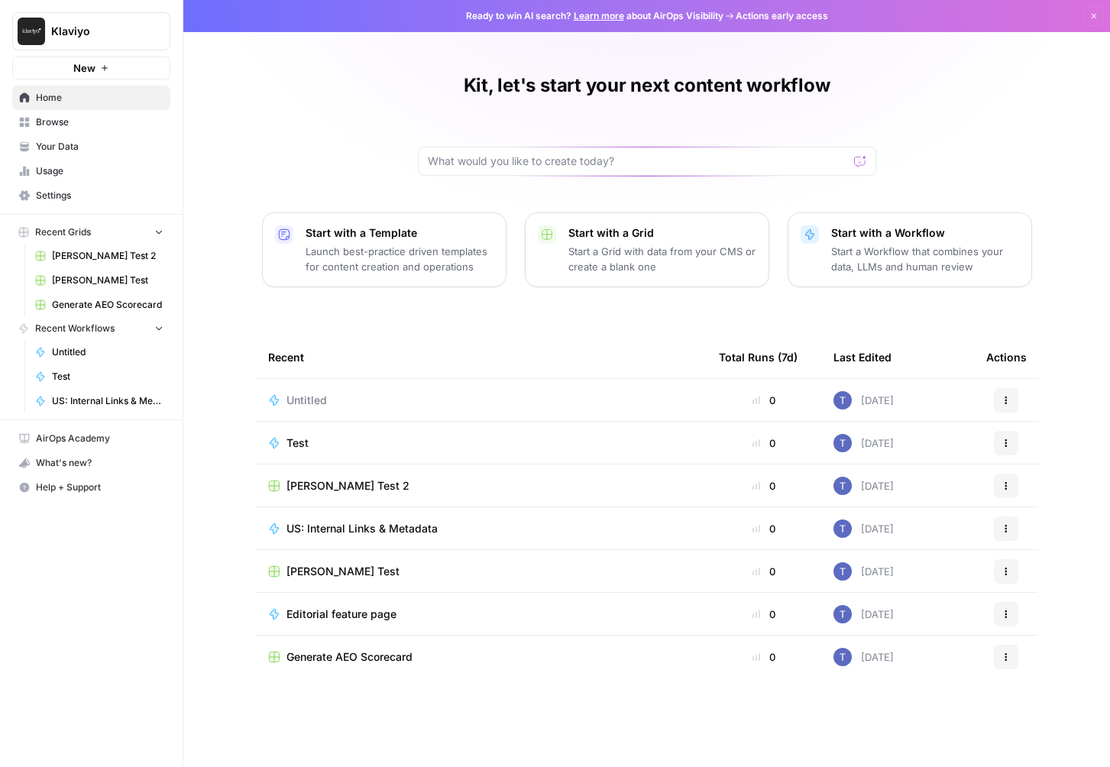 This screenshot has width=1110, height=767. What do you see at coordinates (400, 259) in the screenshot?
I see `p: Launch best-practice driven templates for content creation and operations` at bounding box center [400, 259].